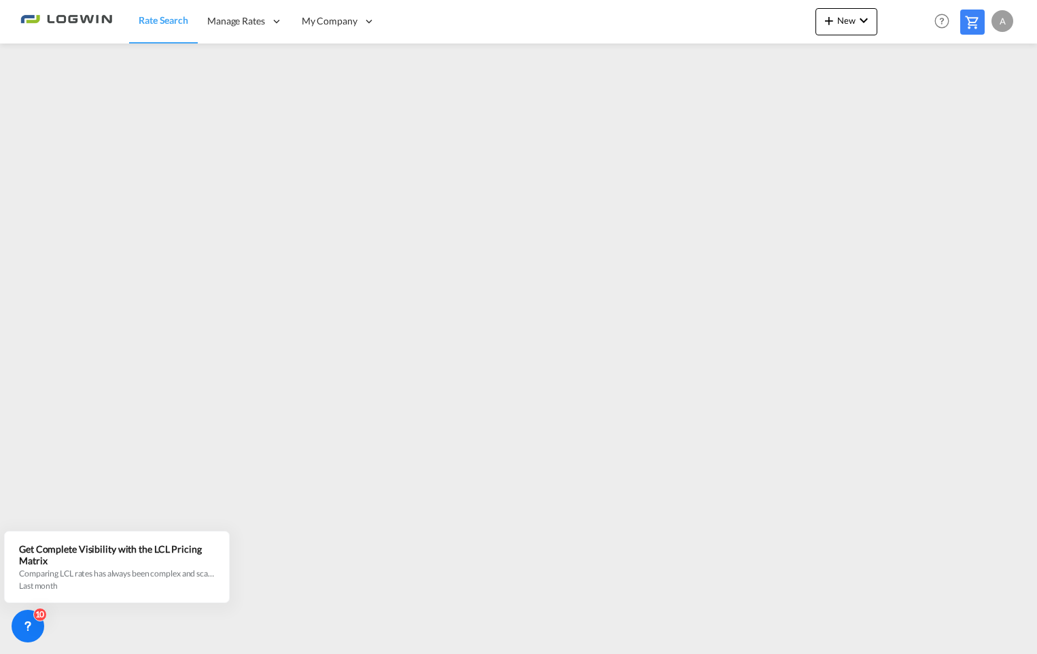 This screenshot has height=654, width=1037. What do you see at coordinates (846, 22) in the screenshot?
I see `button: icon-plus 400-fgNewicon-chevron-down` at bounding box center [846, 22].